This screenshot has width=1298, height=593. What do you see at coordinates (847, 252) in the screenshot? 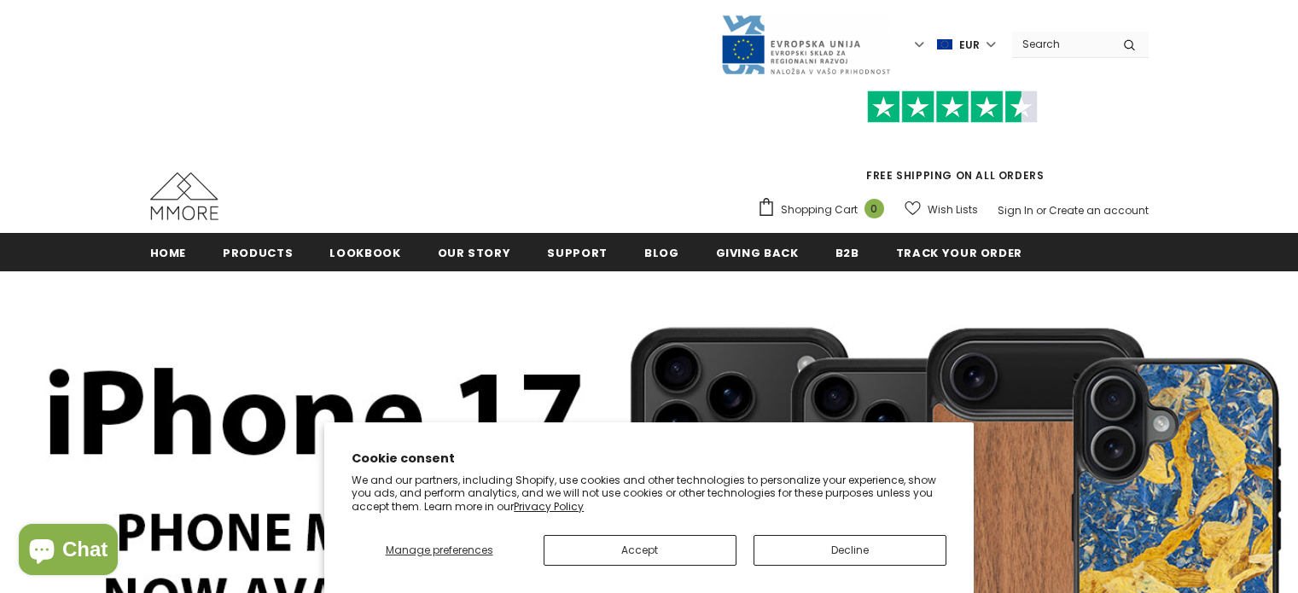
I see `a: B2B` at bounding box center [847, 252].